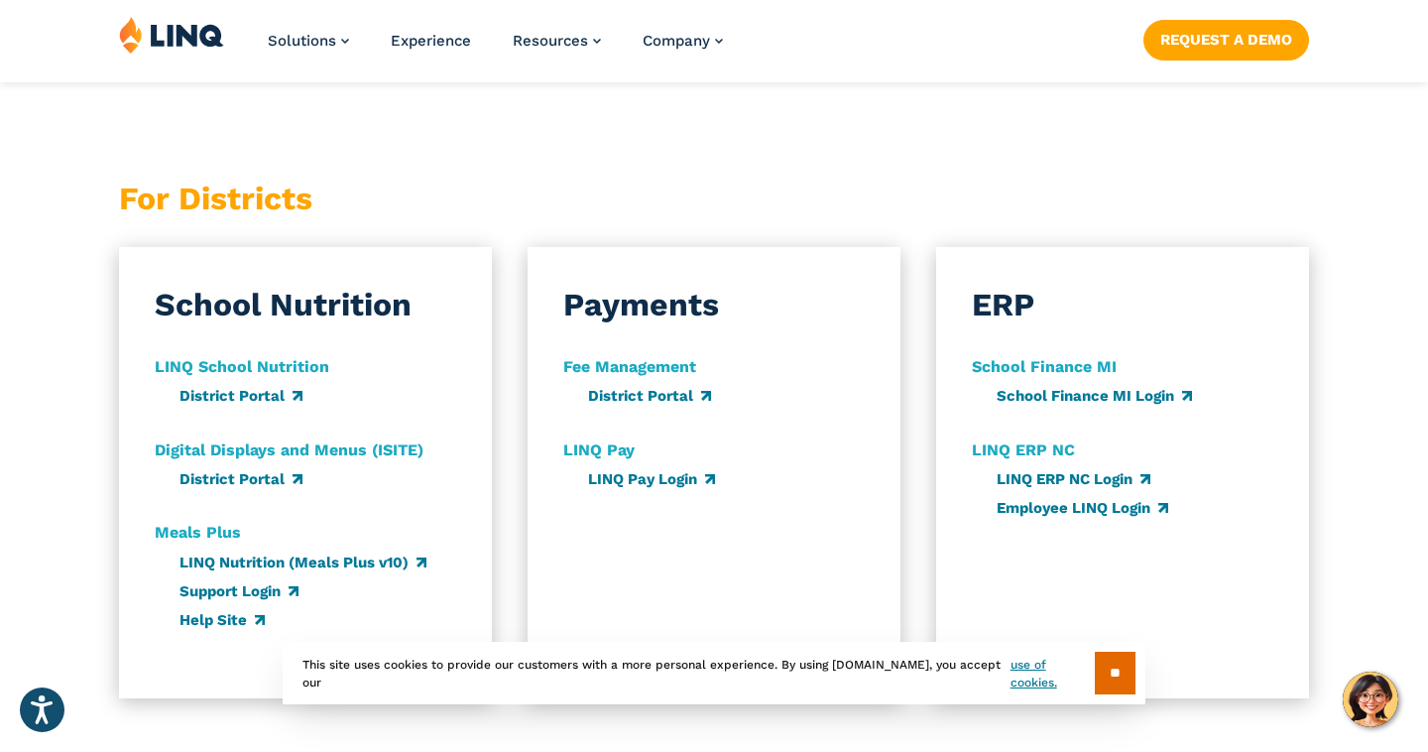 The width and height of the screenshot is (1428, 752). What do you see at coordinates (556, 41) in the screenshot?
I see `a: Resources` at bounding box center [556, 41].